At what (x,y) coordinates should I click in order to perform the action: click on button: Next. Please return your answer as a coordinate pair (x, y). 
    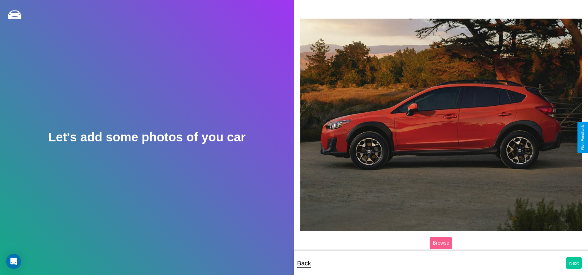
    Looking at the image, I should click on (574, 263).